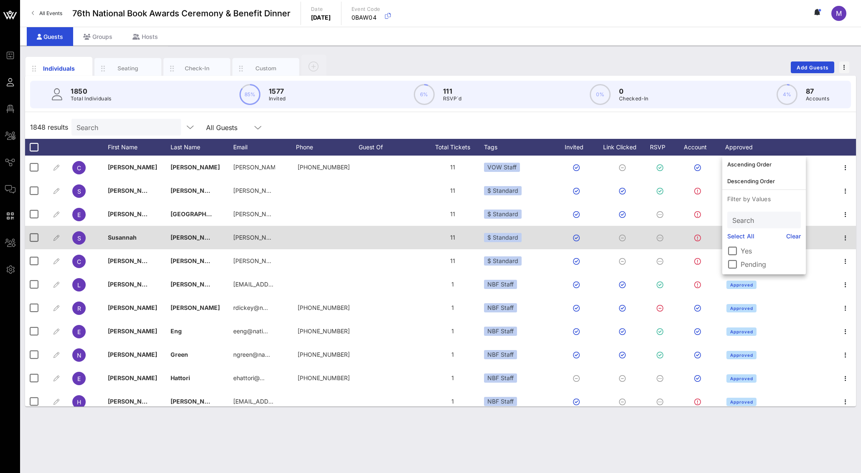 The height and width of the screenshot is (473, 861). Describe the element at coordinates (839, 13) in the screenshot. I see `div: M` at that location.